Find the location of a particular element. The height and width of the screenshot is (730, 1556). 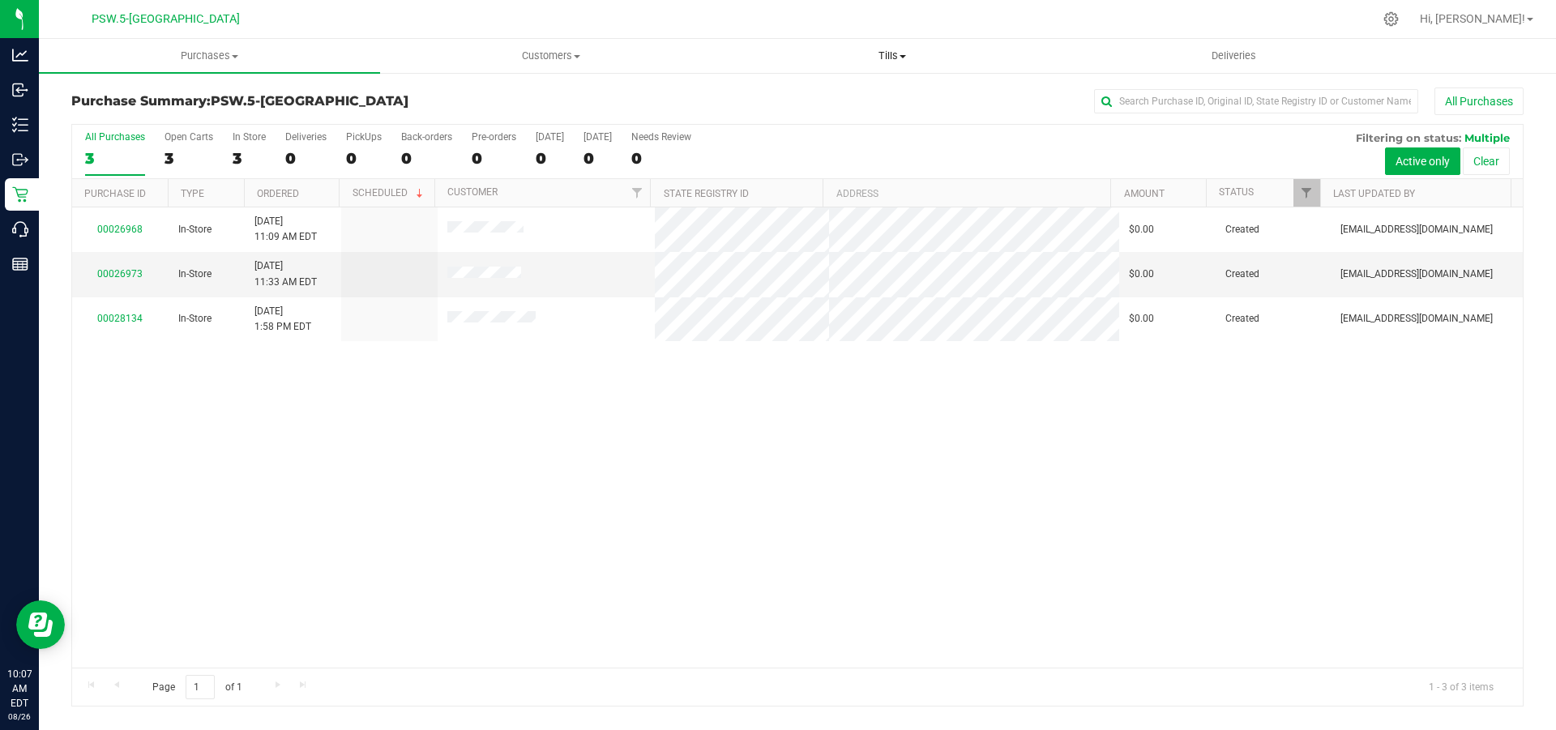

div: Needs Review is located at coordinates (661, 137).